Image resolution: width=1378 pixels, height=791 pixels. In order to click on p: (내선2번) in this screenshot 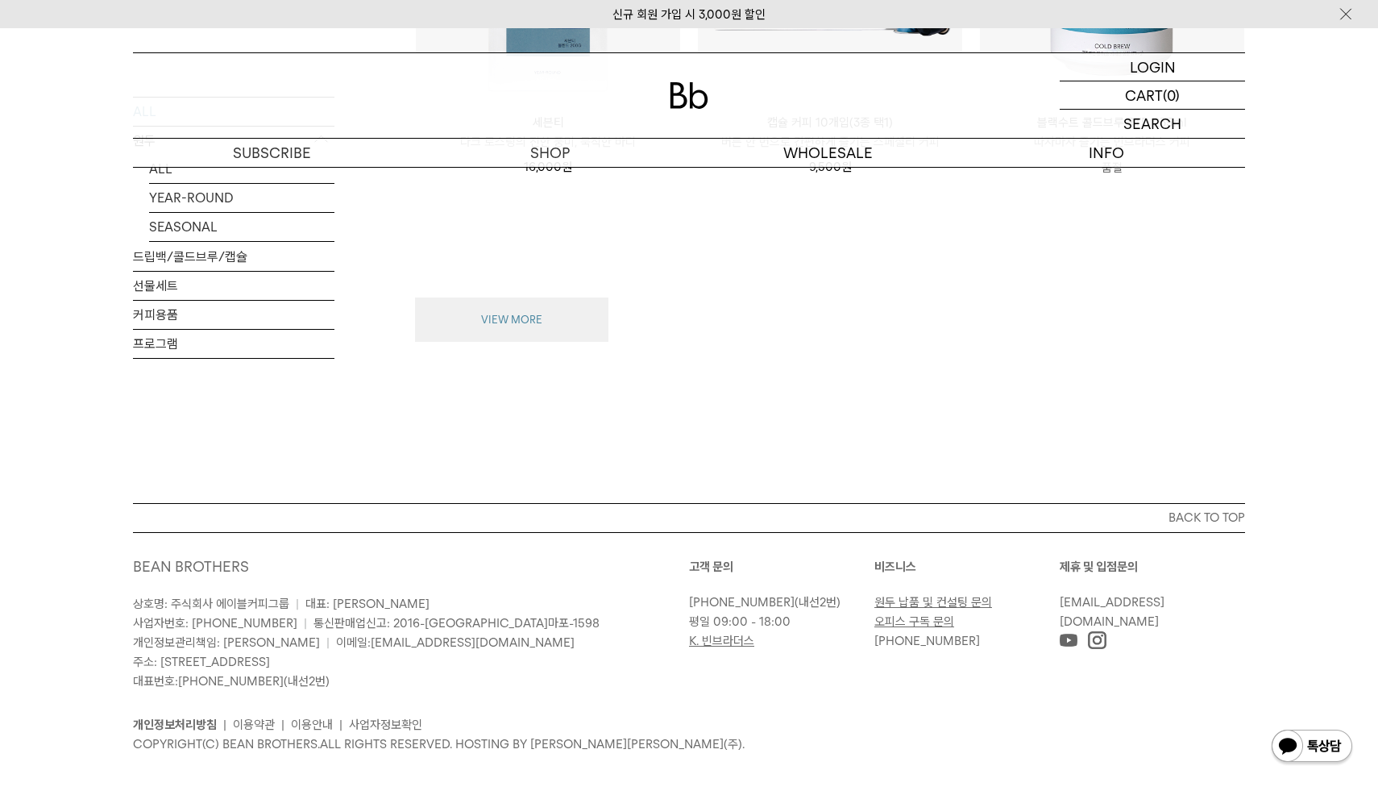, I will do `click(778, 602)`.